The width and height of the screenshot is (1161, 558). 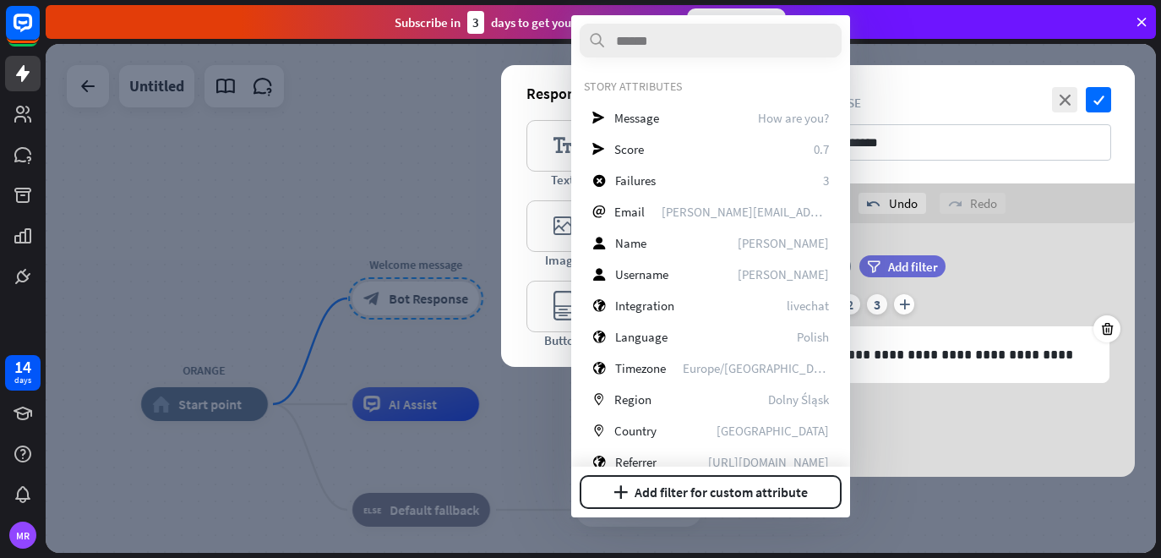 I want to click on span: Name, so click(x=630, y=242).